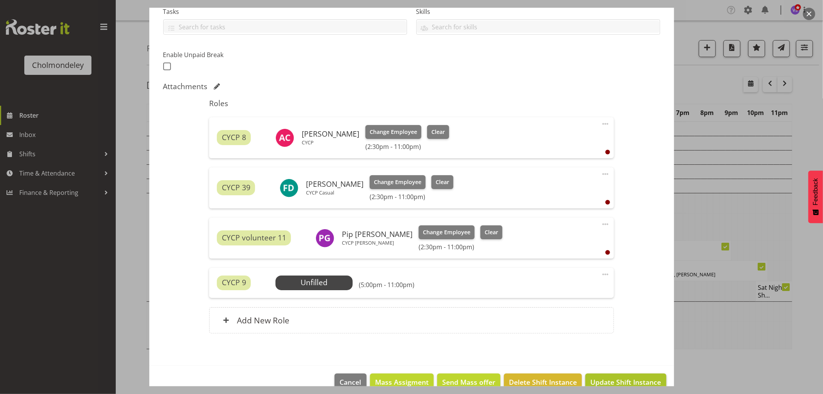 The width and height of the screenshot is (823, 394). Describe the element at coordinates (285, 12) in the screenshot. I see `label: Tasks` at that location.